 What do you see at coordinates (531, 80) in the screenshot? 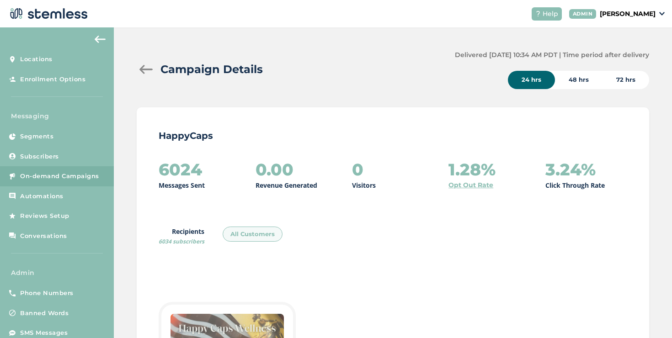
I see `div: 24 hrs` at bounding box center [531, 80].